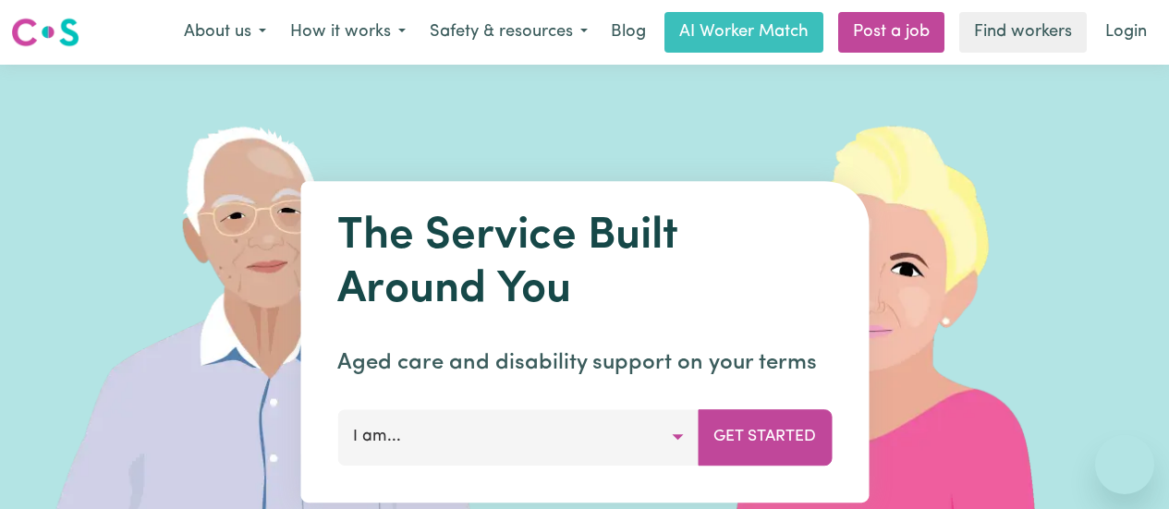 This screenshot has height=509, width=1169. I want to click on a: Careseekers logo, so click(45, 32).